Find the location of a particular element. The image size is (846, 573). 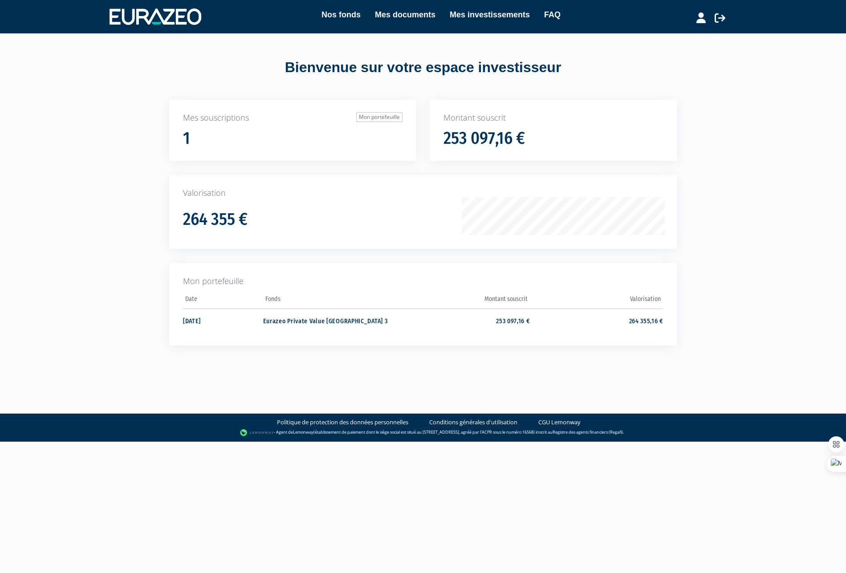

a: Mon portefeuille is located at coordinates (379, 117).